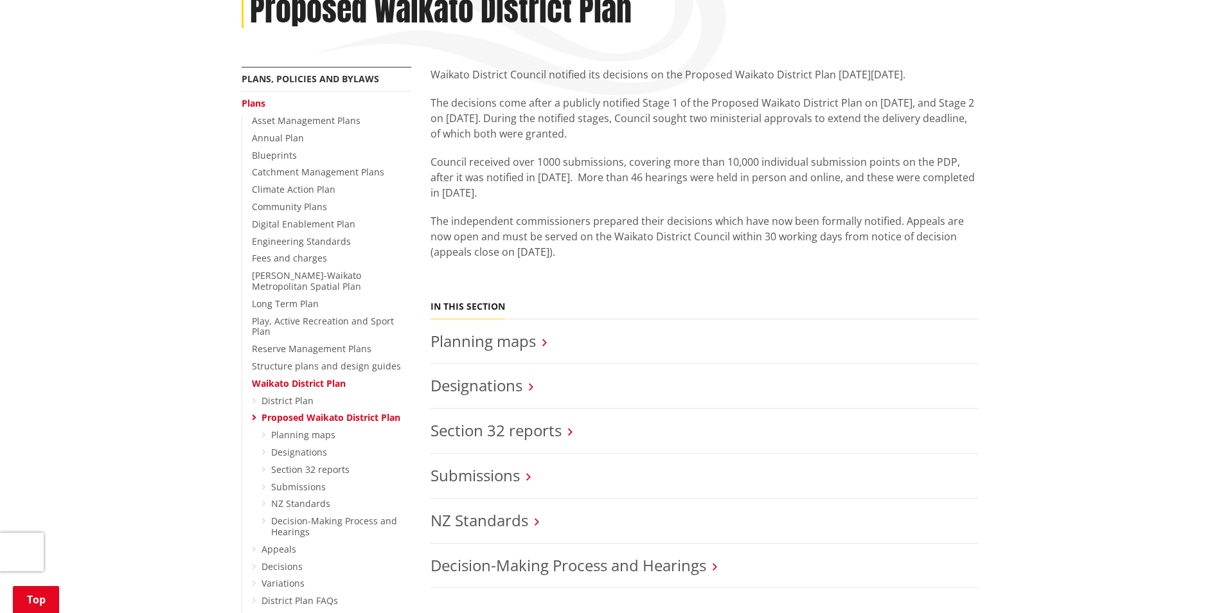 The width and height of the screenshot is (1219, 613). I want to click on a: Play, Active Recreation and Sport Plan, so click(323, 326).